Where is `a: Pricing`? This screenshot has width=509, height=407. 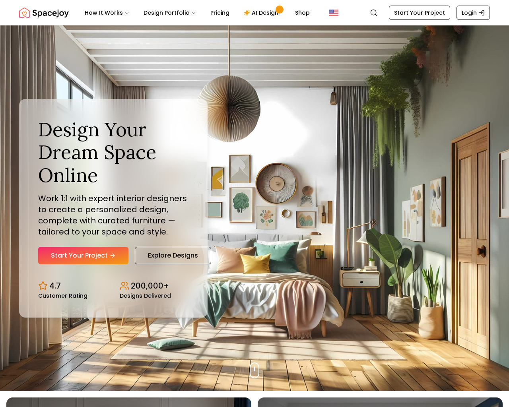
a: Pricing is located at coordinates (220, 13).